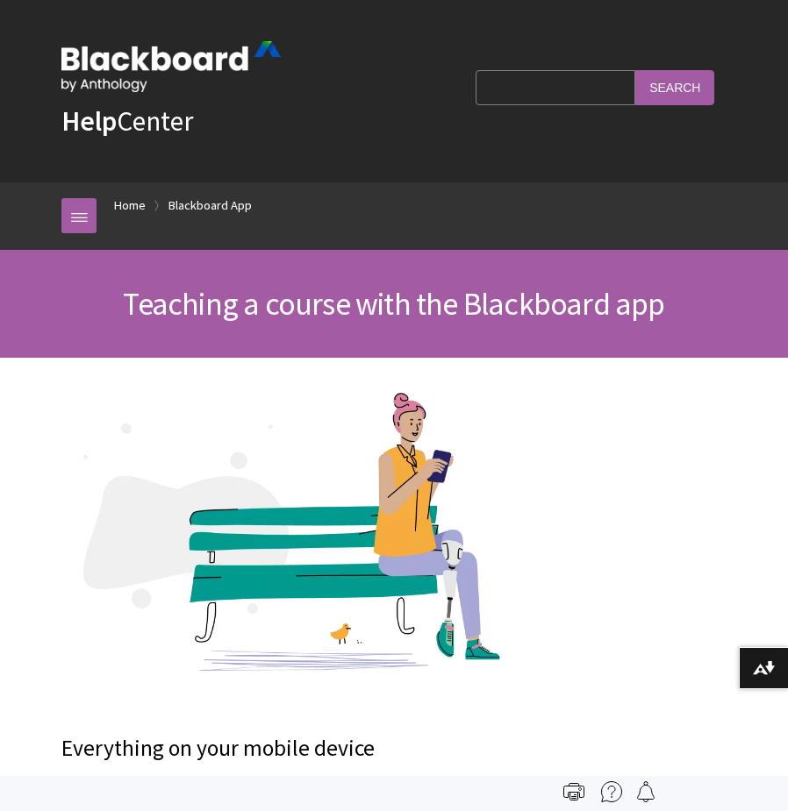 The height and width of the screenshot is (811, 788). Describe the element at coordinates (611, 792) in the screenshot. I see `img: More help` at that location.